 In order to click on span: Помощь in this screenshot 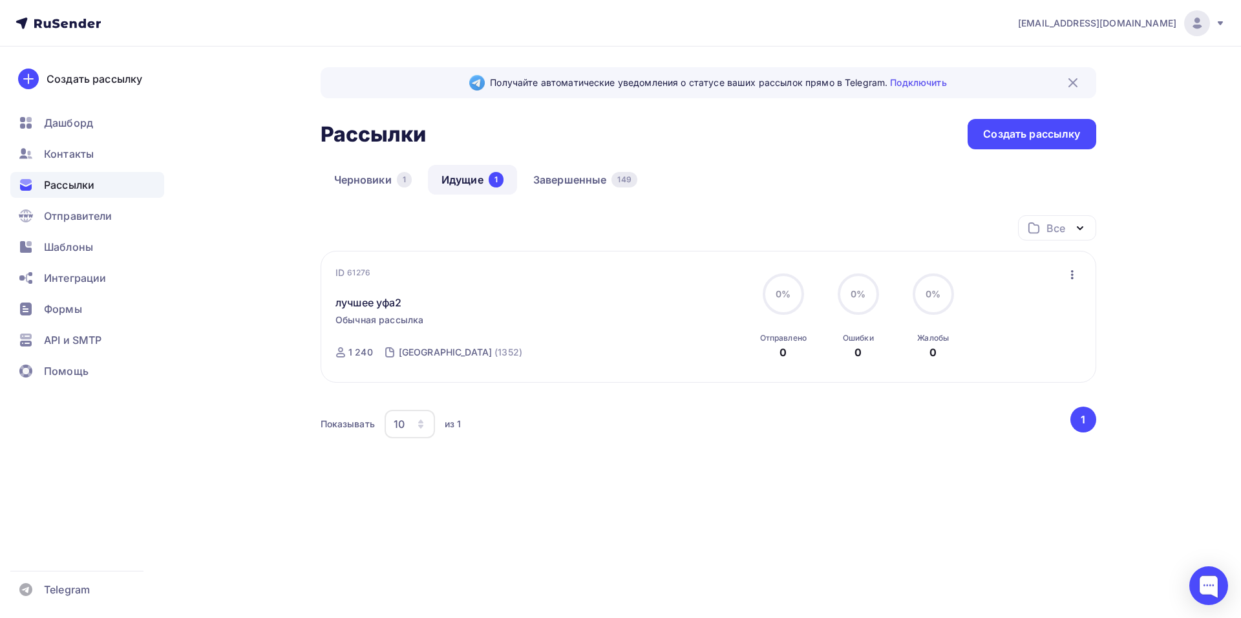, I will do `click(66, 371)`.